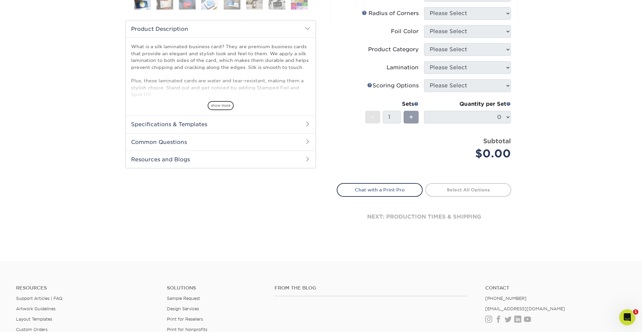 The height and width of the screenshot is (332, 642). Describe the element at coordinates (221, 98) in the screenshot. I see `p: What is a silk laminated business card? They are premium business cards that provide an elegant a...` at that location.